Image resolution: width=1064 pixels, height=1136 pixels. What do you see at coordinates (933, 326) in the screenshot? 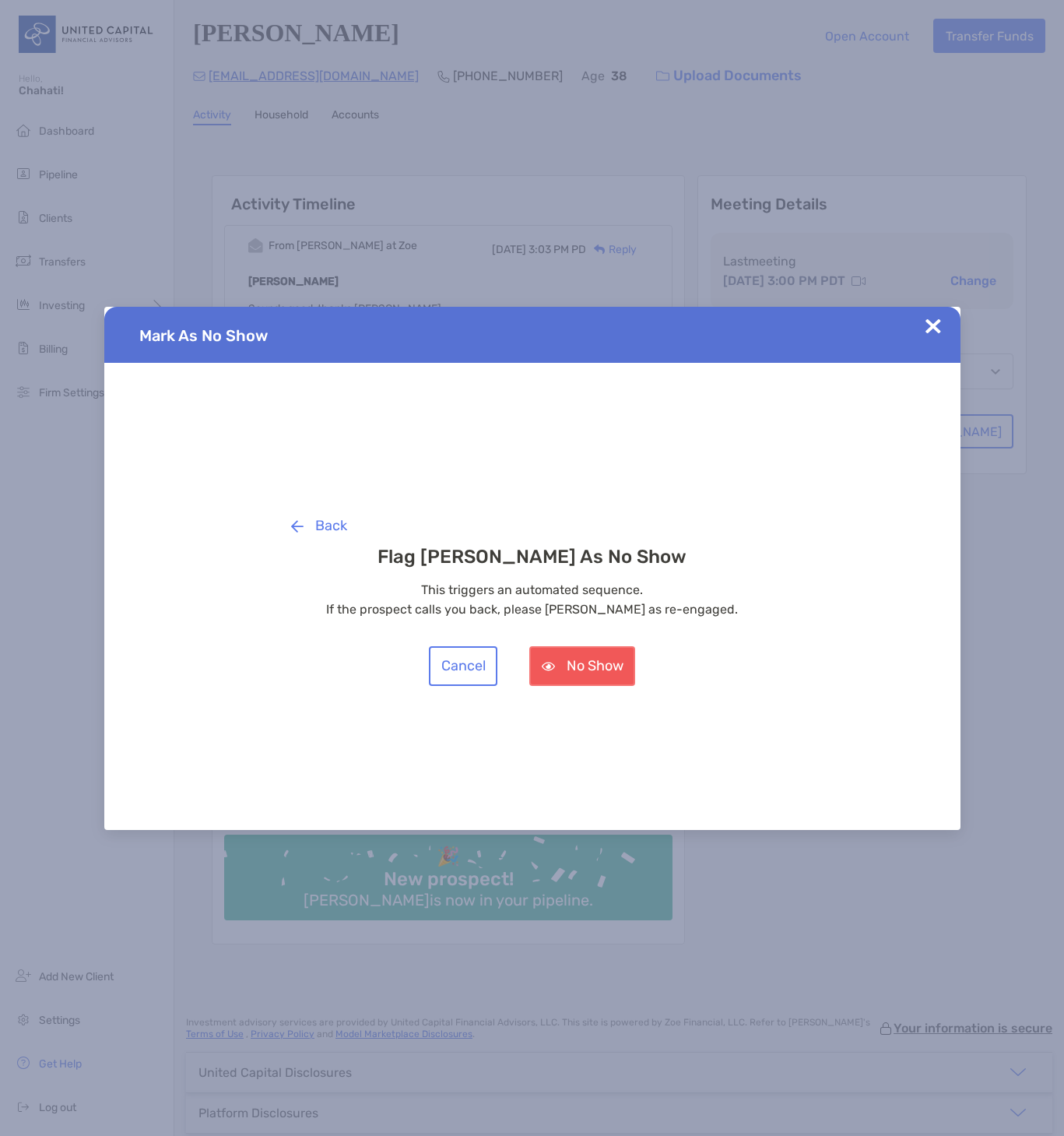
I see `img: Close Updates Zoe` at bounding box center [933, 326].